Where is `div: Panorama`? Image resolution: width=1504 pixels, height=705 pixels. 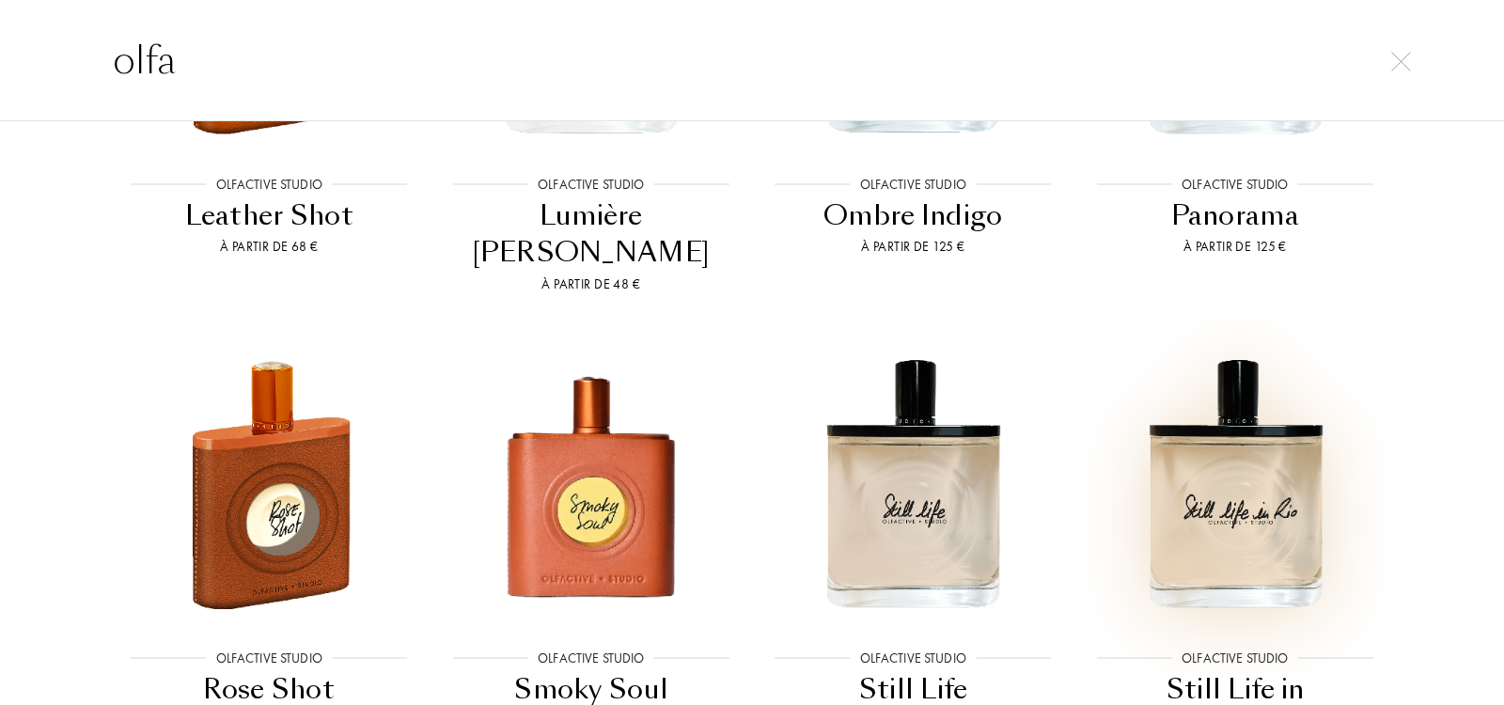 div: Panorama is located at coordinates (1235, 215).